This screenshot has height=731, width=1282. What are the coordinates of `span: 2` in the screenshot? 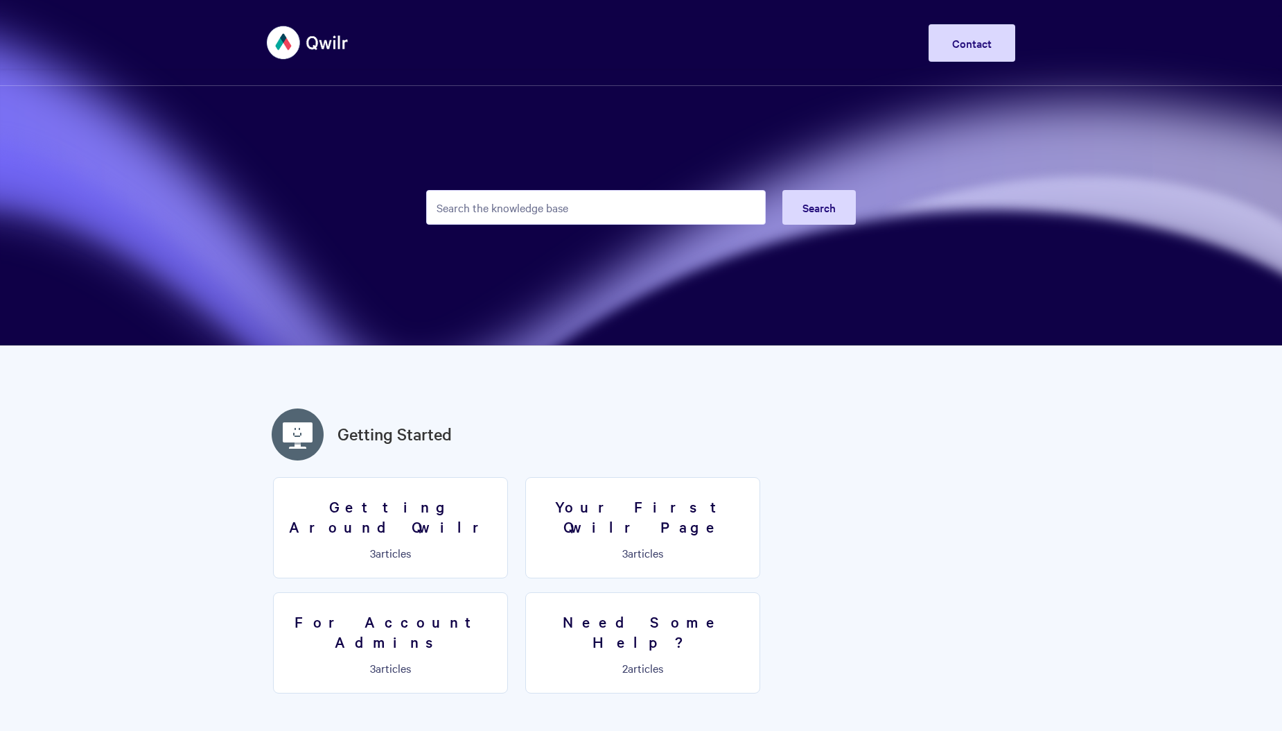 It's located at (625, 667).